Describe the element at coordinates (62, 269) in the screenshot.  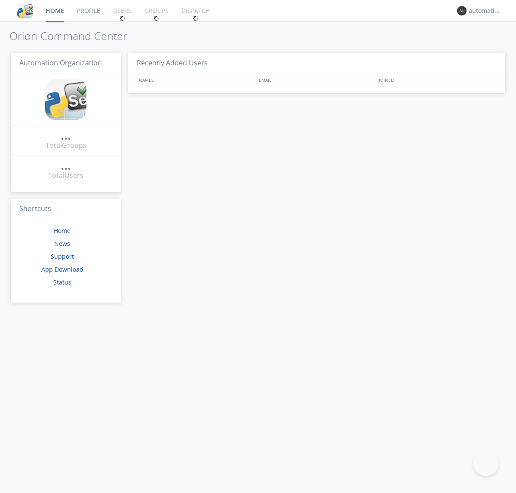
I see `a: App Download` at that location.